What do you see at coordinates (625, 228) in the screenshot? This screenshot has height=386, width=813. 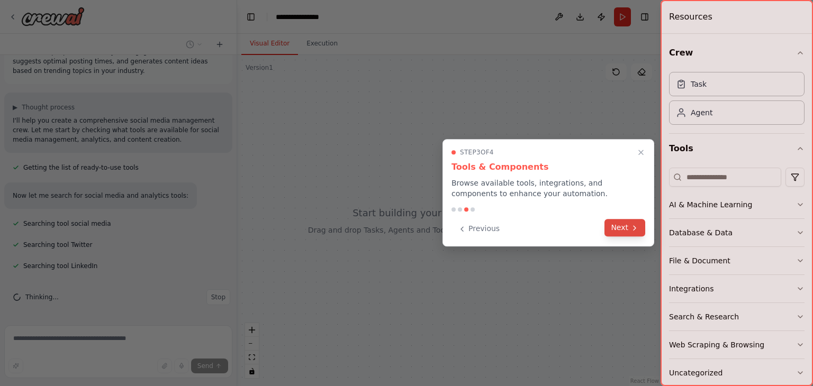 I see `button: Next` at bounding box center [625, 228].